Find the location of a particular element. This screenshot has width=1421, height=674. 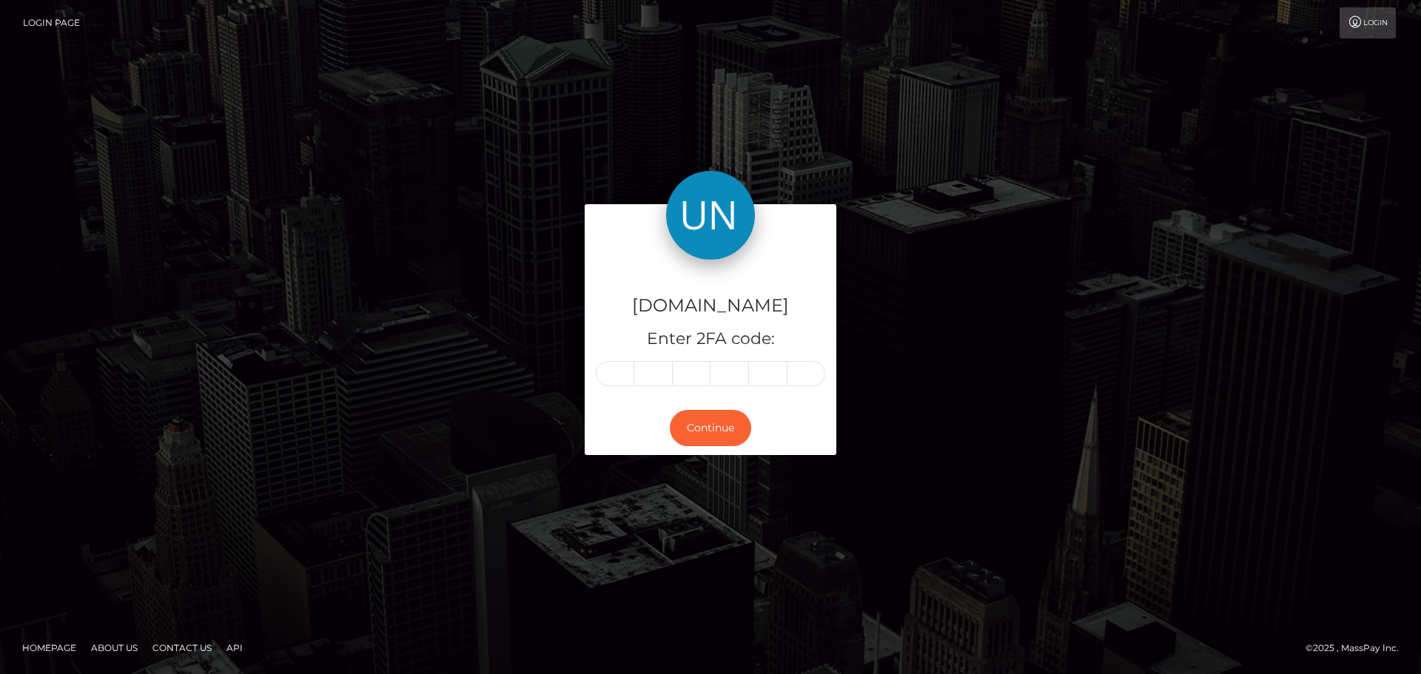

a: Homepage is located at coordinates (49, 648).